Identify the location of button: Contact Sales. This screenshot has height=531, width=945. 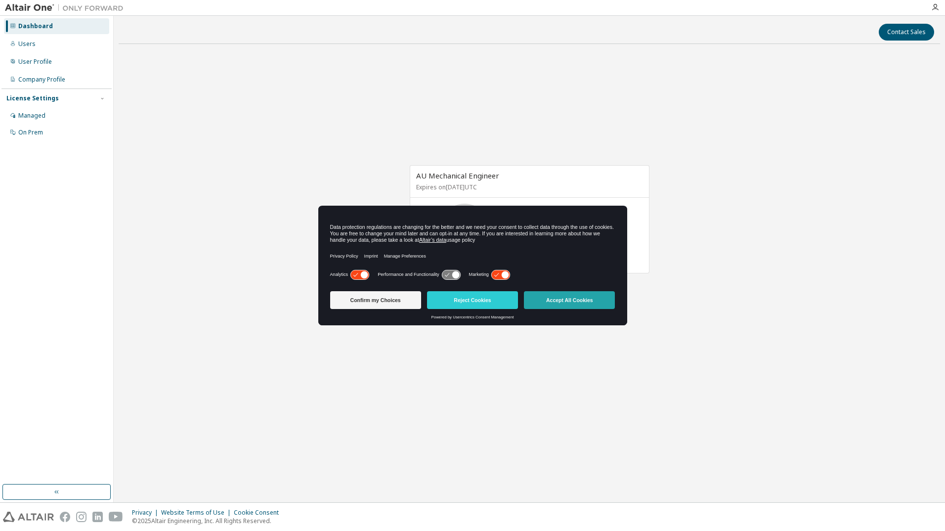
(906, 32).